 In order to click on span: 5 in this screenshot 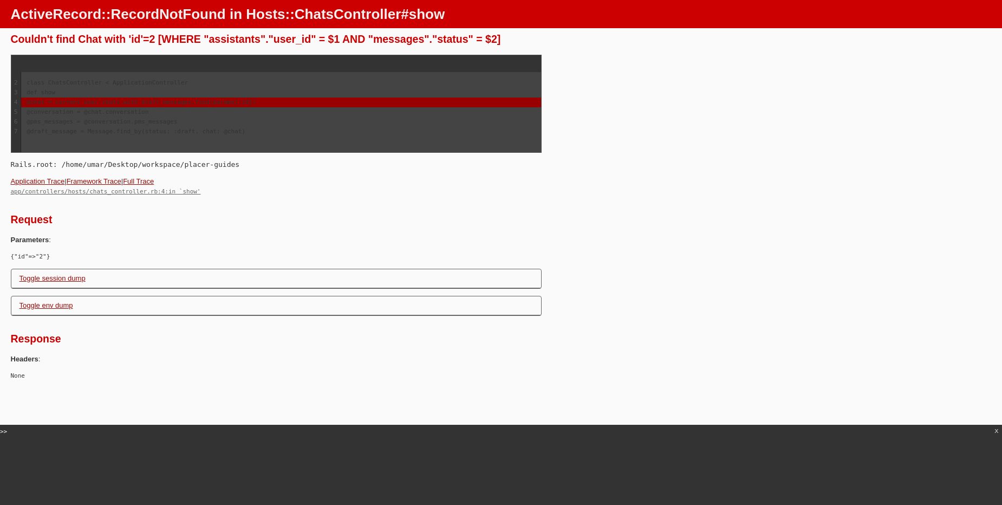, I will do `click(16, 112)`.